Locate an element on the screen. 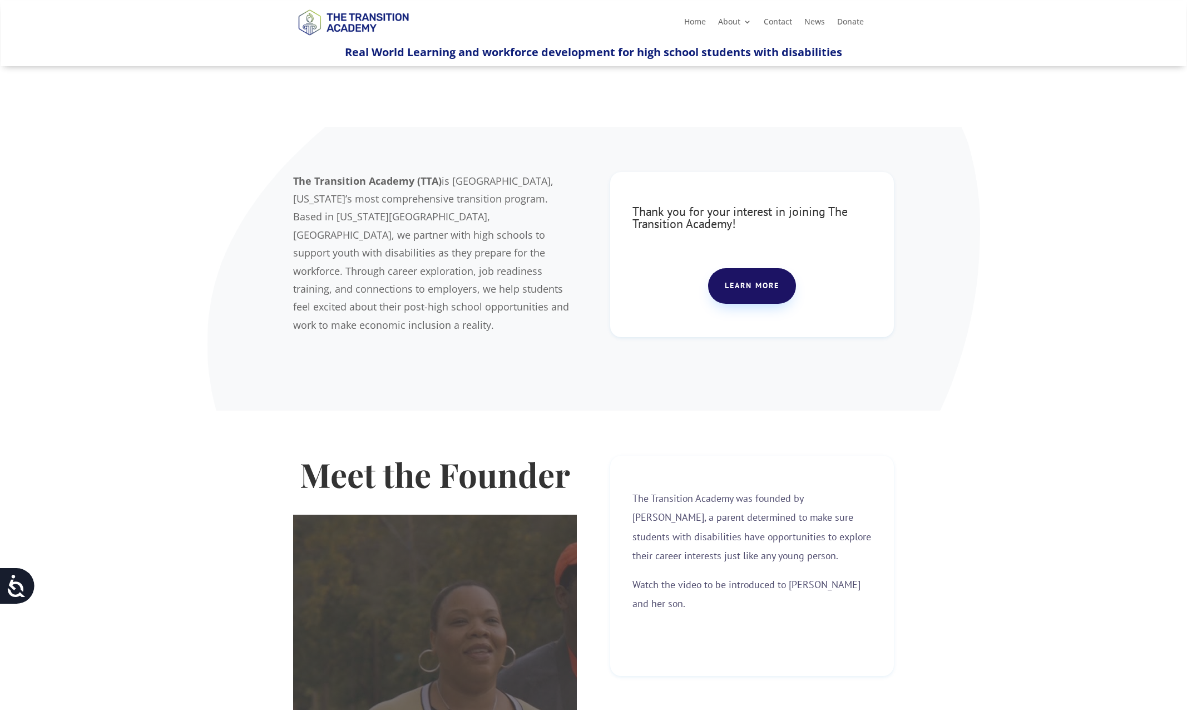 Image resolution: width=1187 pixels, height=710 pixels. span: Real World Learning and workforce development for high school students with disabilities is located at coordinates (593, 52).